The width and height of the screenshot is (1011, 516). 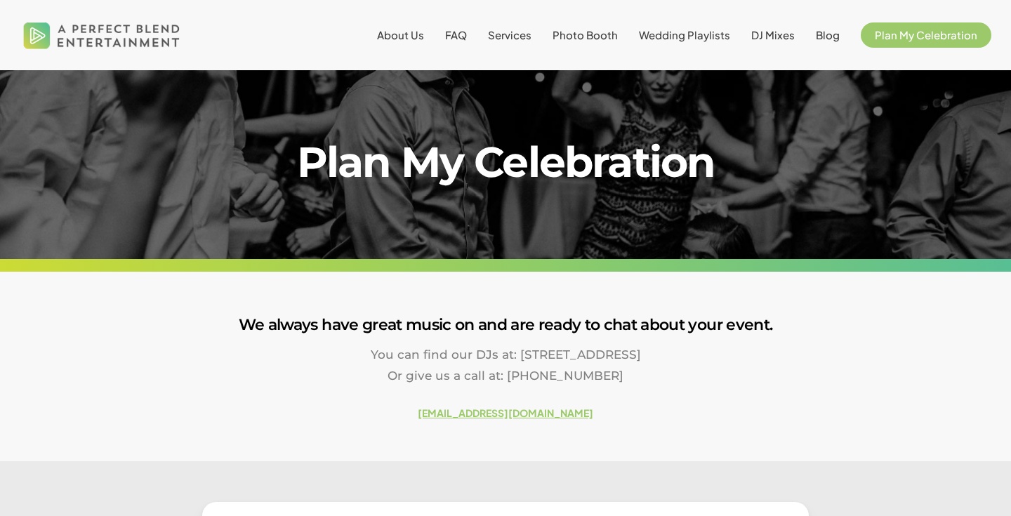 I want to click on span: FAQ, so click(x=456, y=34).